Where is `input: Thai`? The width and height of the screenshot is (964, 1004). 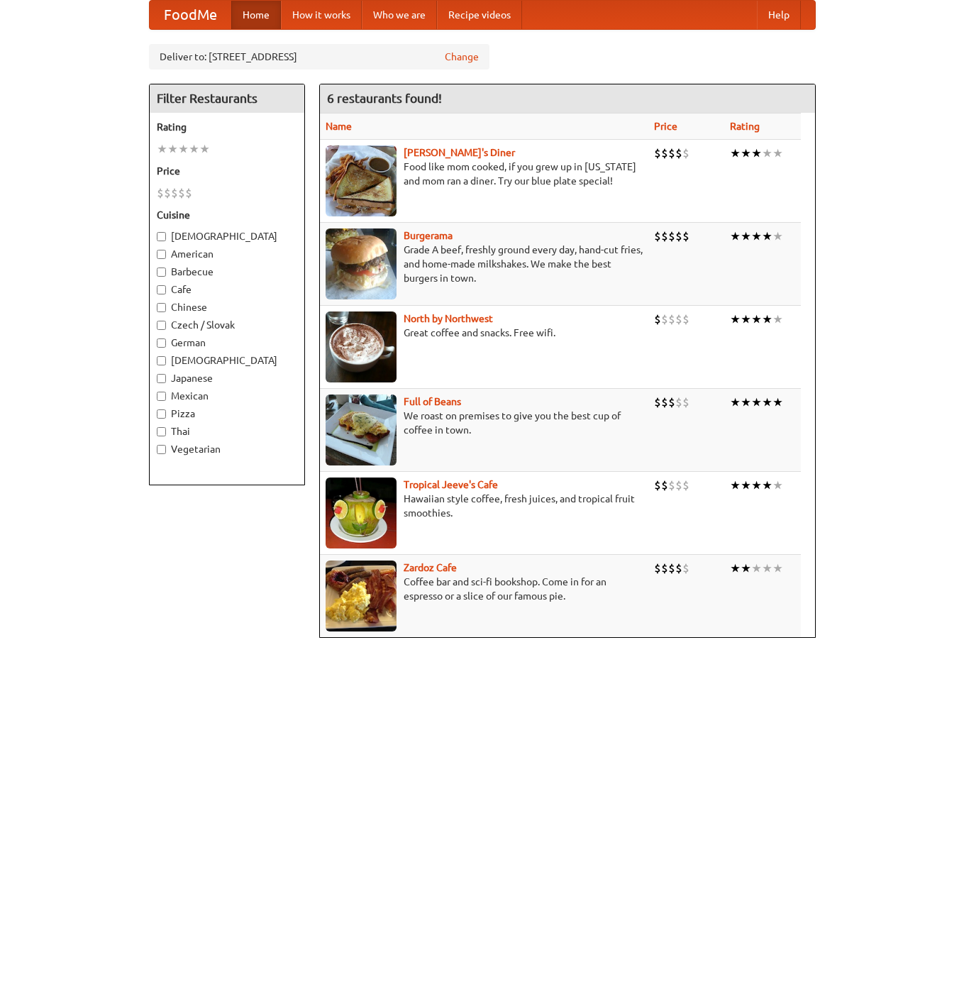 input: Thai is located at coordinates (161, 431).